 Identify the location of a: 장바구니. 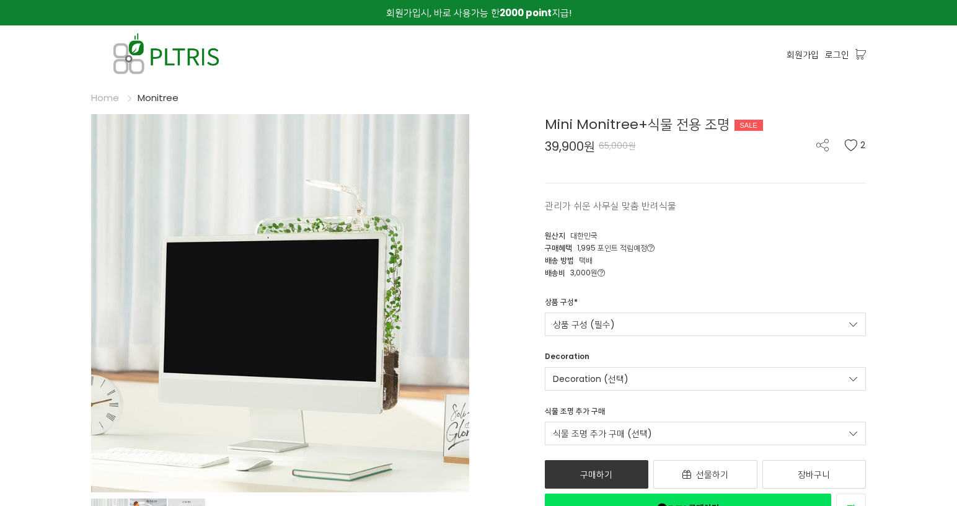
(814, 474).